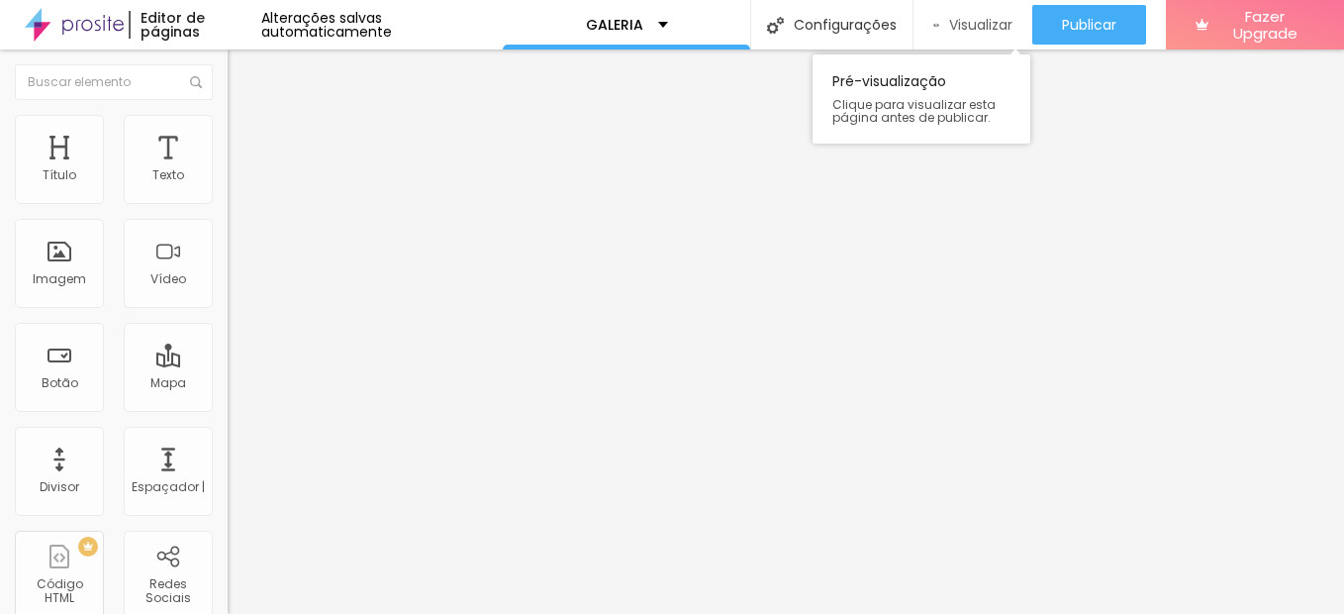 Image resolution: width=1344 pixels, height=614 pixels. What do you see at coordinates (981, 25) in the screenshot?
I see `span: Visualizar` at bounding box center [981, 25].